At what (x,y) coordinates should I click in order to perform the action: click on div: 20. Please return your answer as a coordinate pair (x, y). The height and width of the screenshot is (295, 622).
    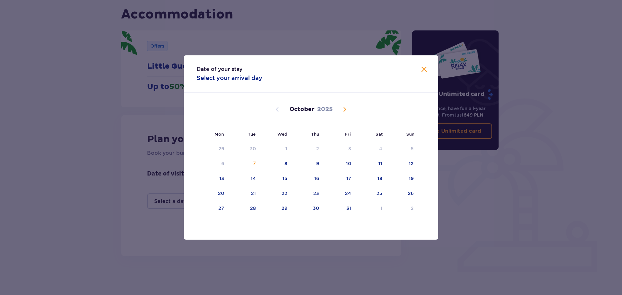
    Looking at the image, I should click on (221, 194).